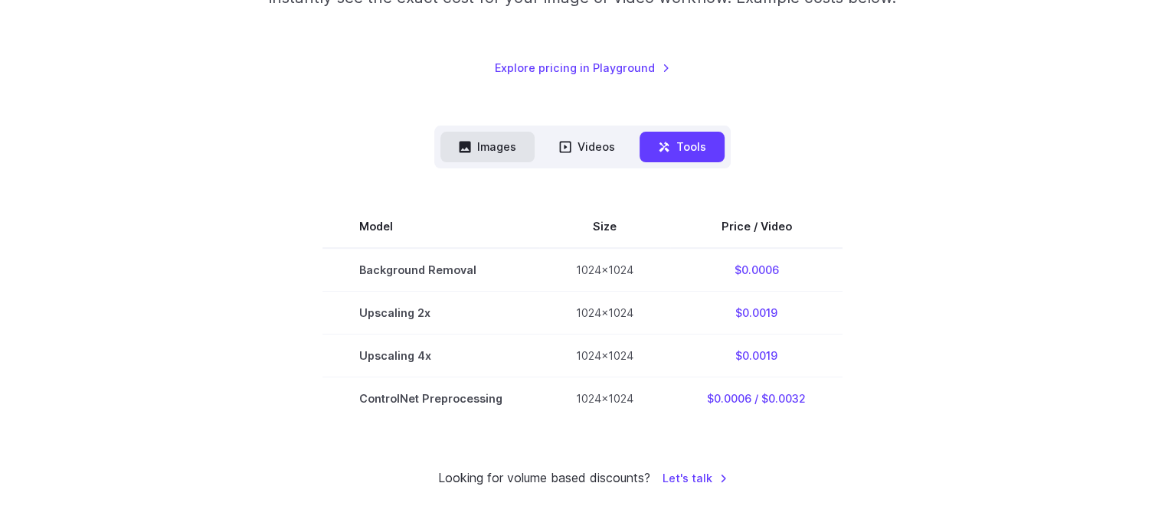 This screenshot has width=1165, height=532. Describe the element at coordinates (430, 312) in the screenshot. I see `td: Upscaling 2x` at that location.